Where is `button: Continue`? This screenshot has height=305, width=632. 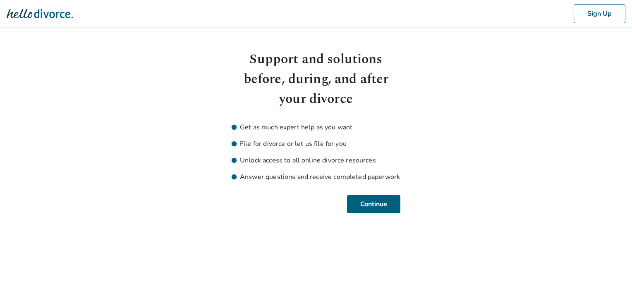 button: Continue is located at coordinates (374, 204).